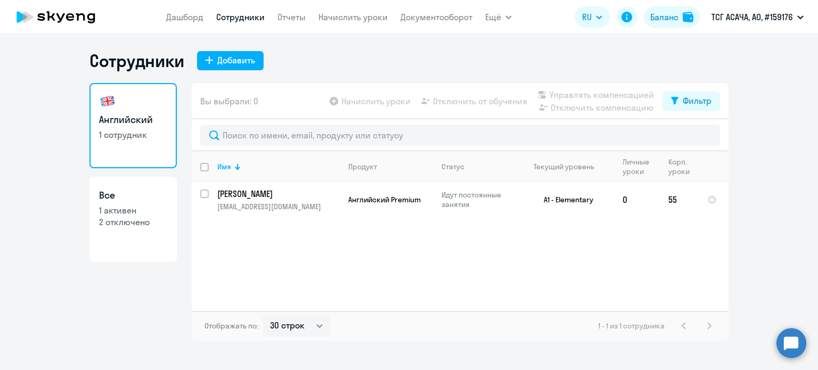 This screenshot has height=370, width=818. What do you see at coordinates (637, 200) in the screenshot?
I see `td: 0` at bounding box center [637, 200].